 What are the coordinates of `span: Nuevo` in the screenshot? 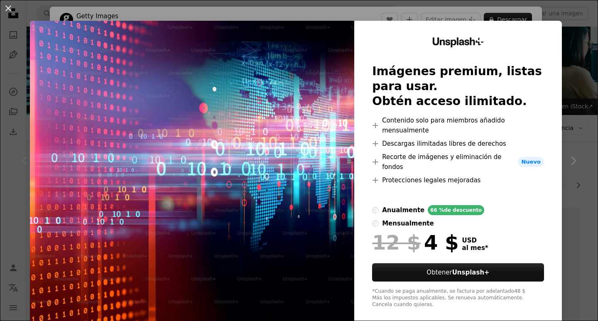 It's located at (531, 162).